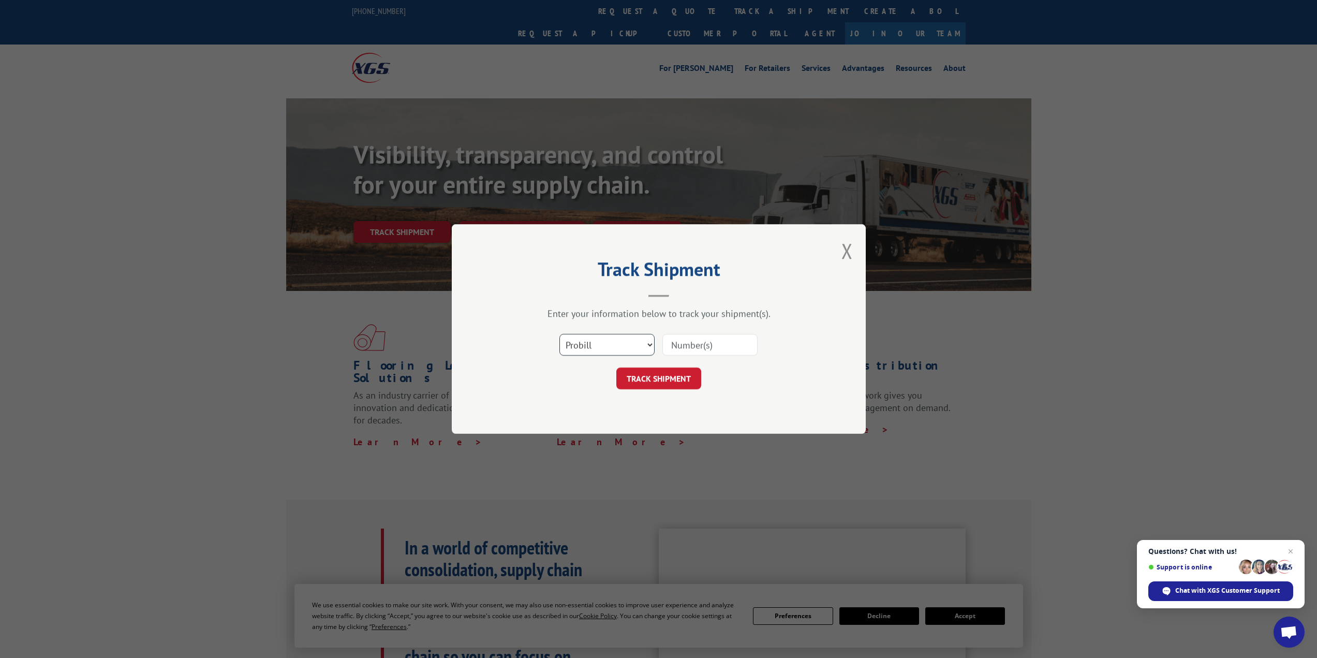  I want to click on div: Chat with XGS Customer Support, so click(1221, 591).